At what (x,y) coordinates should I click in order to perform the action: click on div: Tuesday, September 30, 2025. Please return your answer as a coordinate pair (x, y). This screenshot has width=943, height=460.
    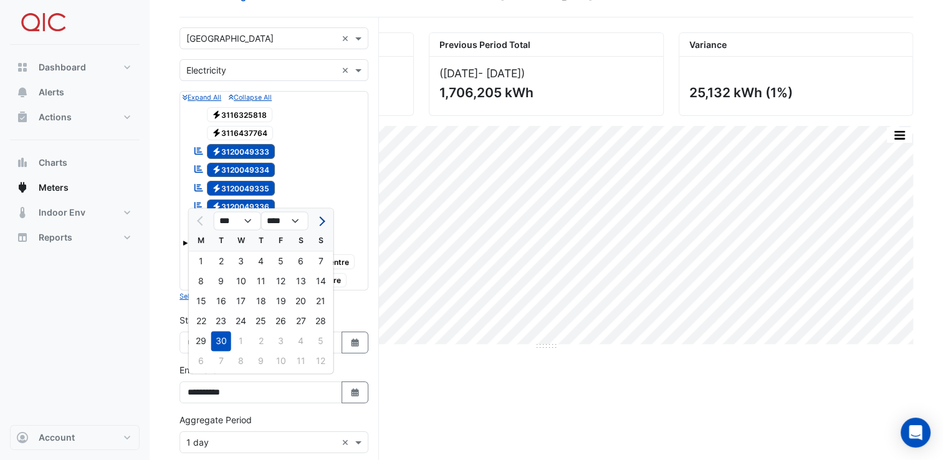
    Looking at the image, I should click on (221, 341).